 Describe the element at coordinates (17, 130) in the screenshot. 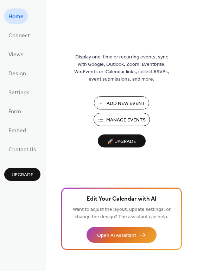

I see `a: Embed` at that location.